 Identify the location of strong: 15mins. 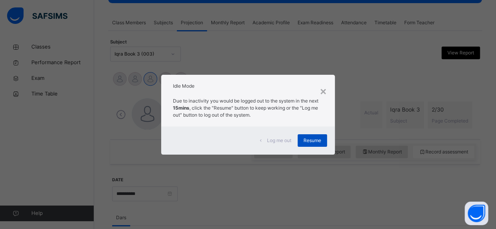
(181, 108).